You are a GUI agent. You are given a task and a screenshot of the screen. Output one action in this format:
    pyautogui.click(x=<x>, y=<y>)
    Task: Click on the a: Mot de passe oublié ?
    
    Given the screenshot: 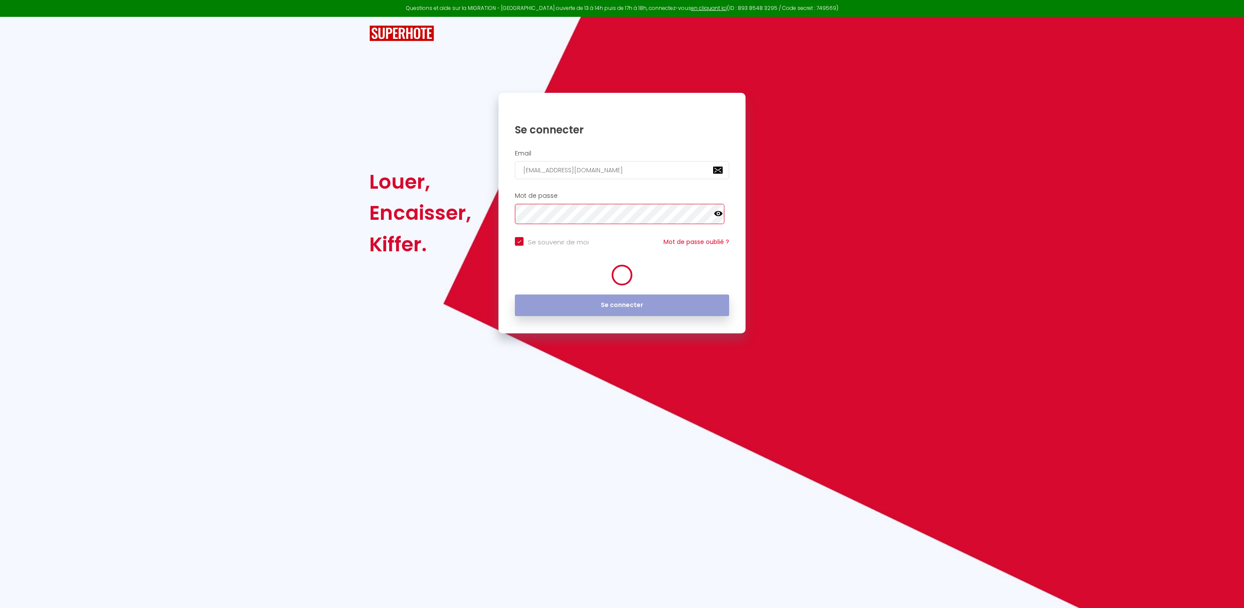 What is the action you would take?
    pyautogui.click(x=696, y=242)
    